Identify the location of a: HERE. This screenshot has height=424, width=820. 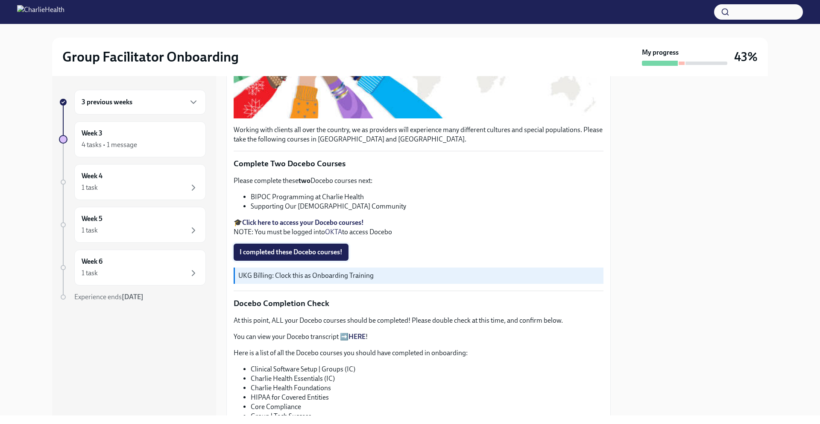
(357, 336).